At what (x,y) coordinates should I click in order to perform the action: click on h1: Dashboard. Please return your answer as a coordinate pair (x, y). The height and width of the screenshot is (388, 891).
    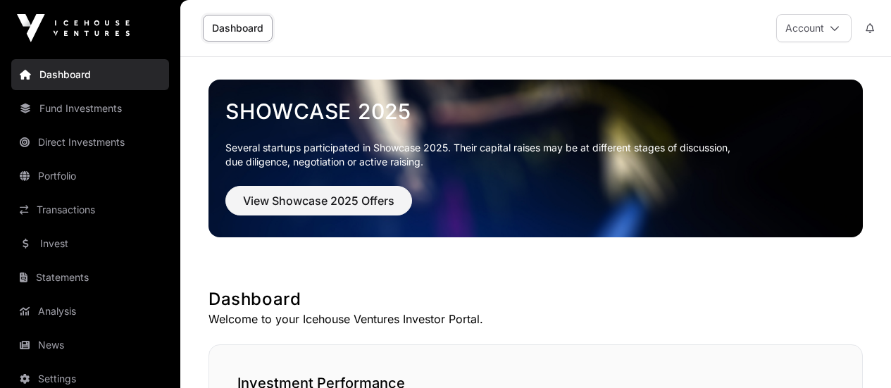
    Looking at the image, I should click on (535, 299).